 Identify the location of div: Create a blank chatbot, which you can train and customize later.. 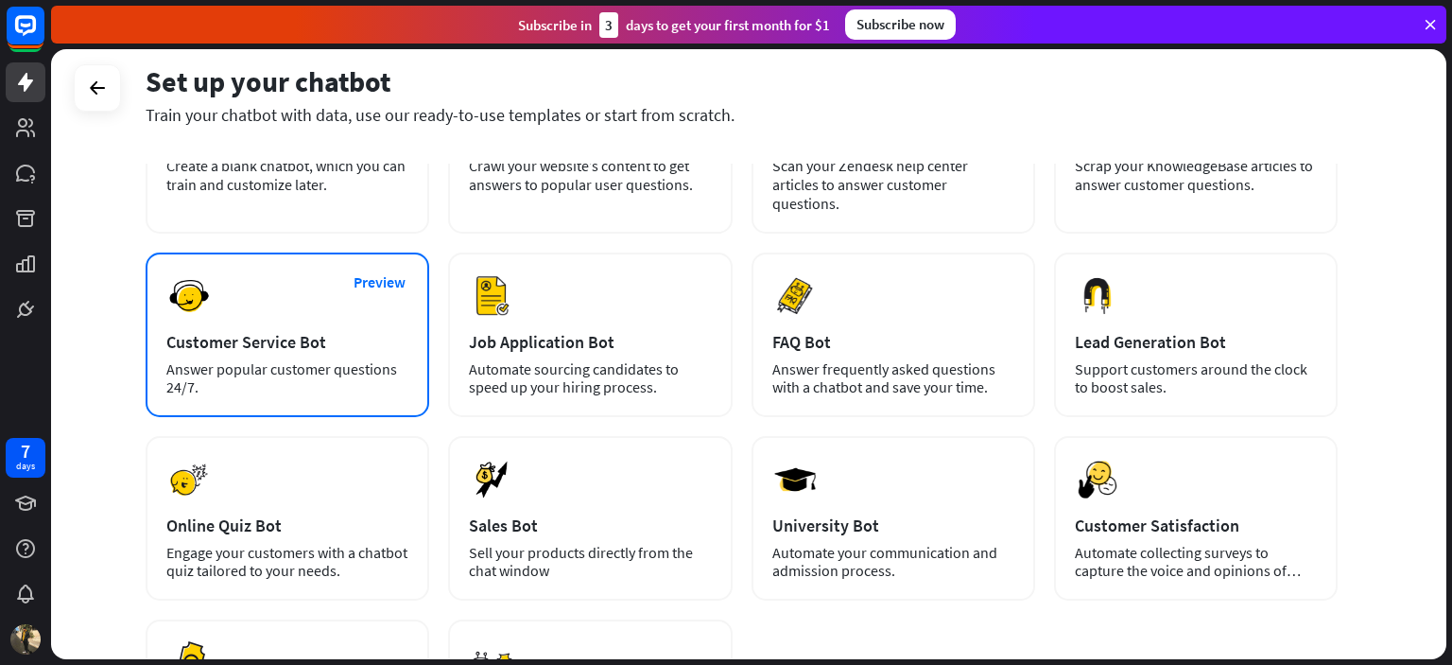
(287, 175).